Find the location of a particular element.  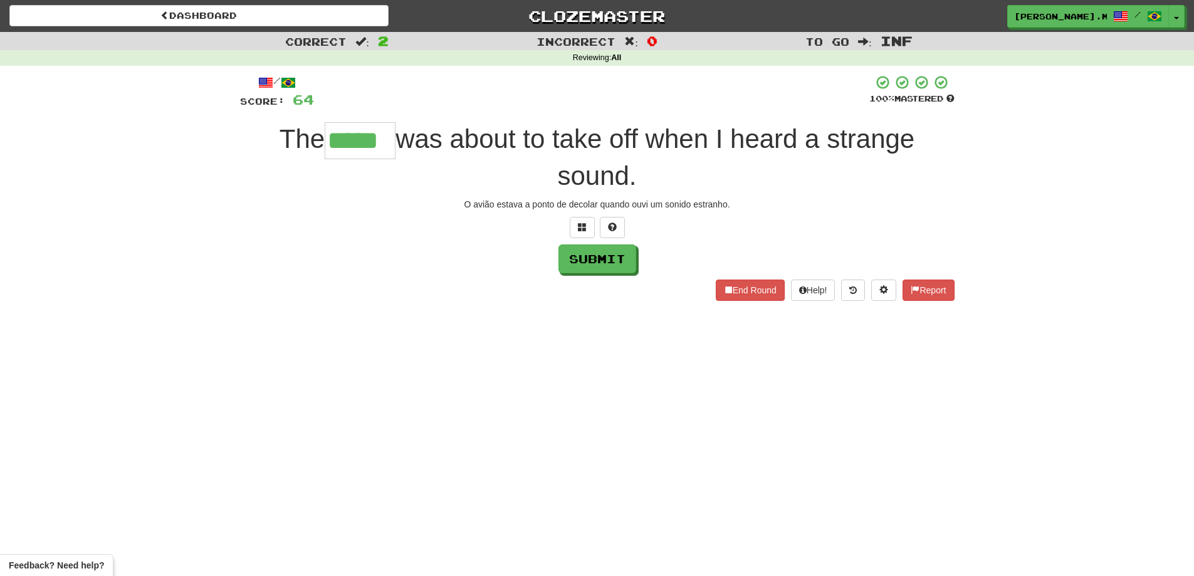

span: To go is located at coordinates (827, 41).